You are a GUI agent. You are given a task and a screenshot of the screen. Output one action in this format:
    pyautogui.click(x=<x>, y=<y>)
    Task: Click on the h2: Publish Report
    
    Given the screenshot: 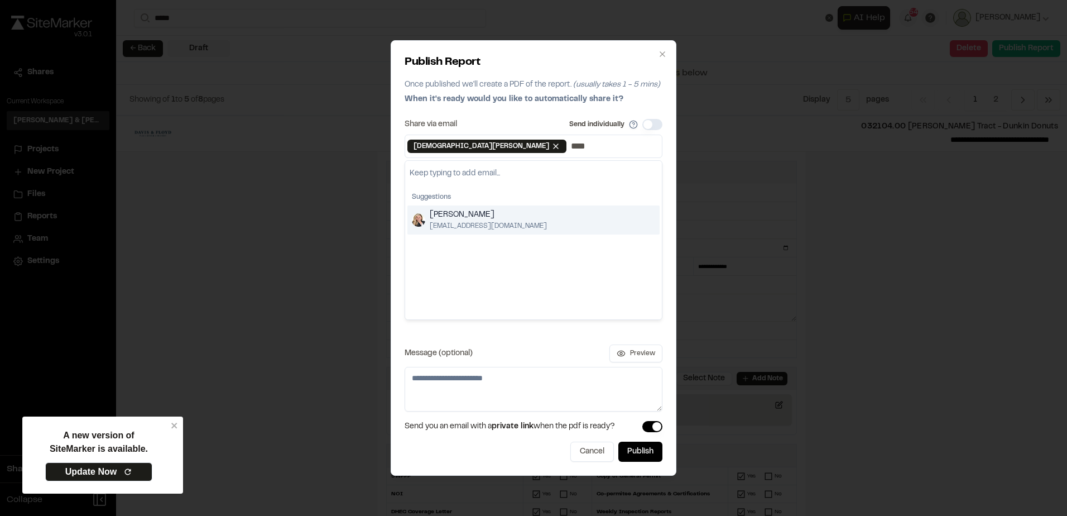 What is the action you would take?
    pyautogui.click(x=534, y=63)
    